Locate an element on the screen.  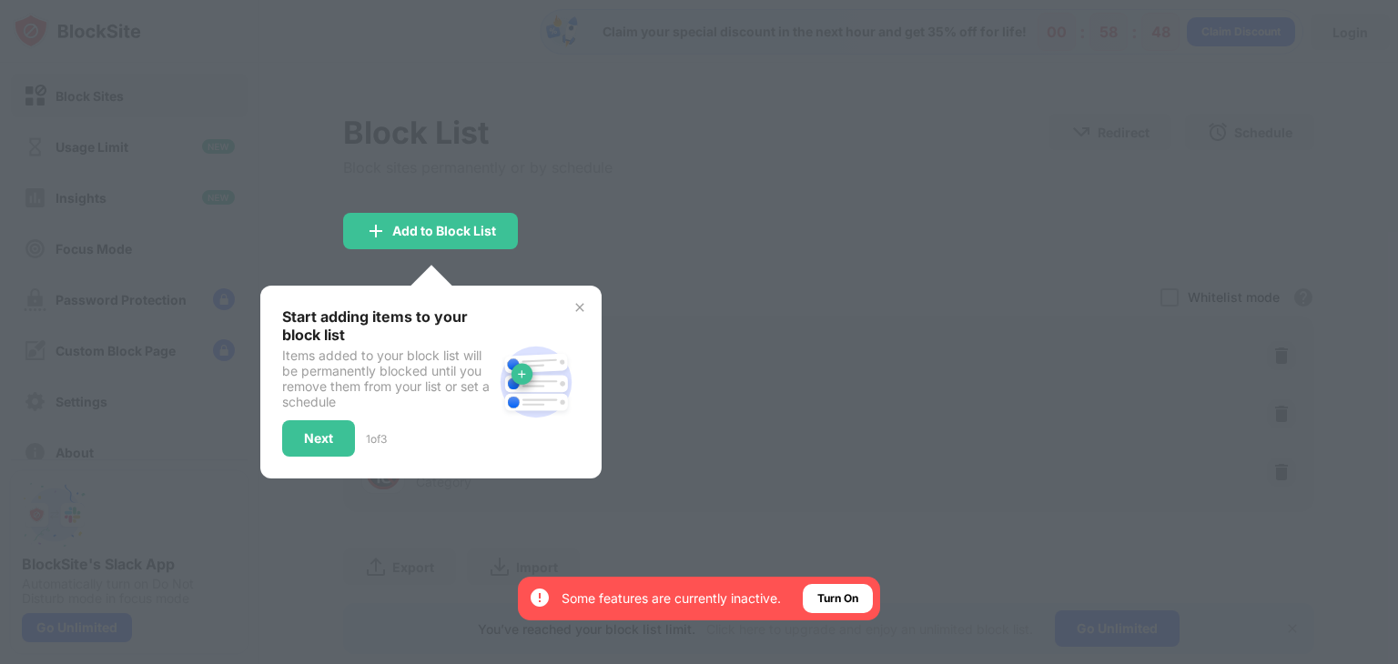
div: Next is located at coordinates (319, 439).